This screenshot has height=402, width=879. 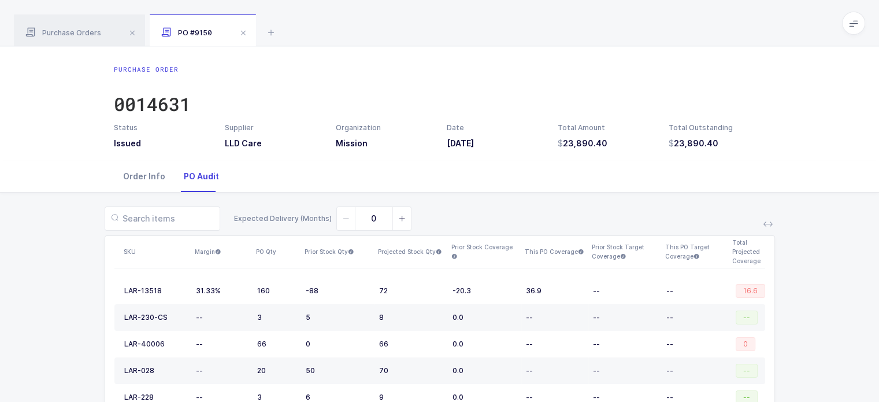 What do you see at coordinates (273, 143) in the screenshot?
I see `h3: LLD Care` at bounding box center [273, 143].